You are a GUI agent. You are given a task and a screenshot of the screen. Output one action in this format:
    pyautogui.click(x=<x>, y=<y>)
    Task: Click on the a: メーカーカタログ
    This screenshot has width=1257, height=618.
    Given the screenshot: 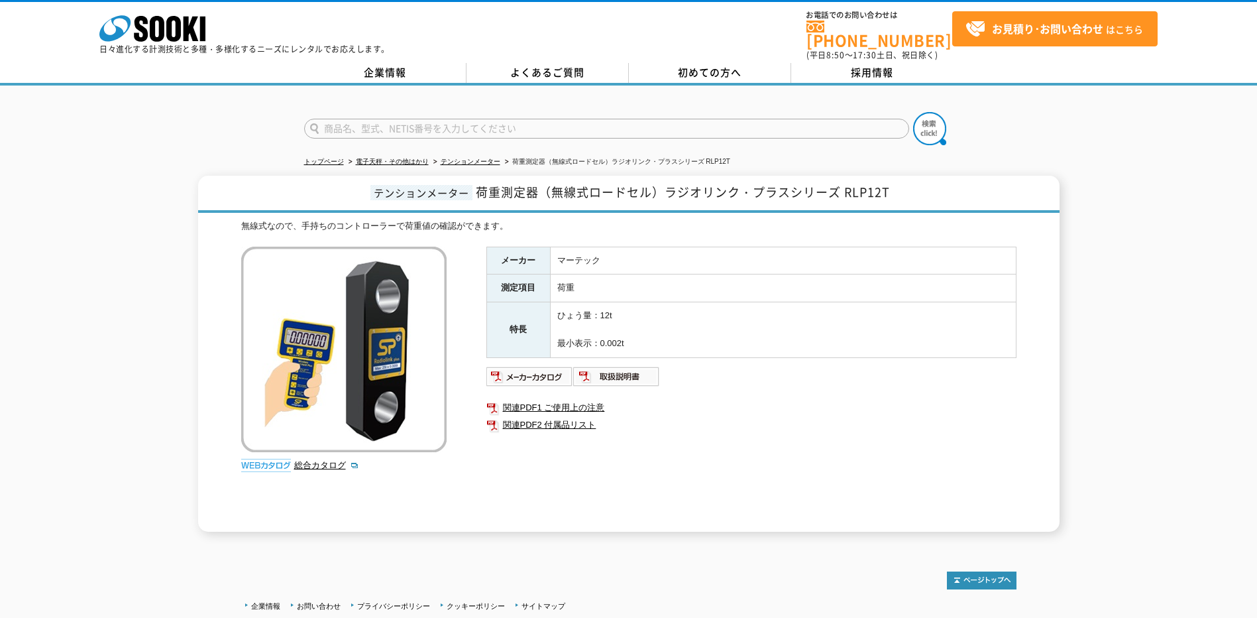 What is the action you would take?
    pyautogui.click(x=530, y=379)
    